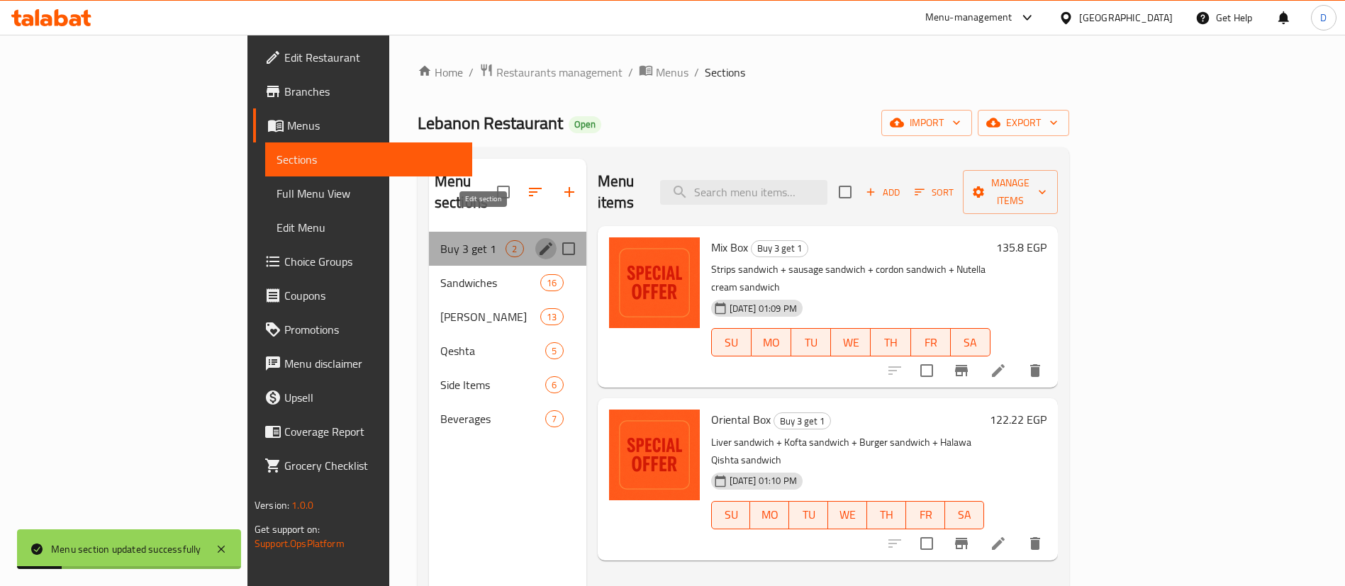  I want to click on h2: Menu items, so click(620, 192).